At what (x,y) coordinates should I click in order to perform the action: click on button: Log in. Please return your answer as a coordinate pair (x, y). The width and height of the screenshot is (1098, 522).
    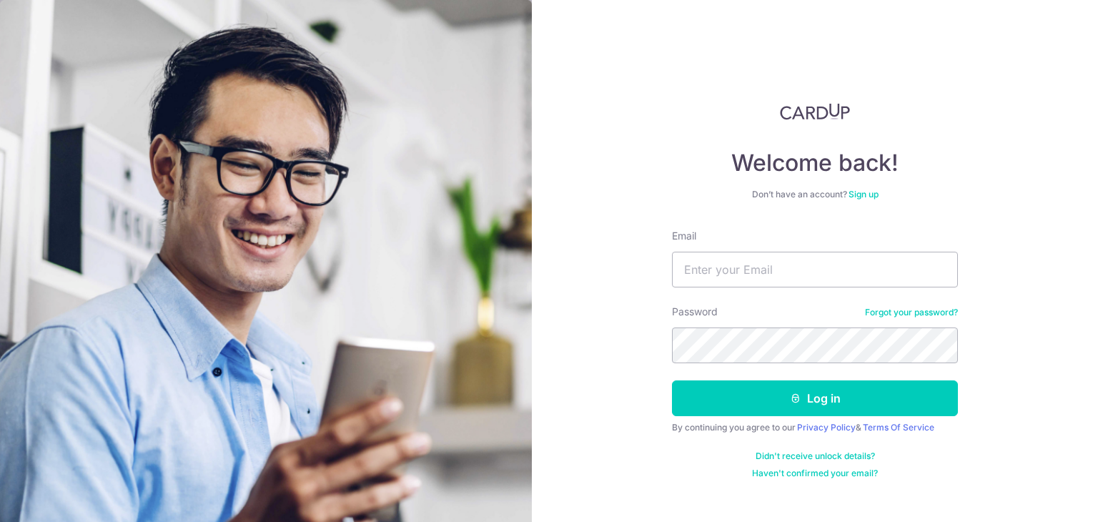
    Looking at the image, I should click on (815, 398).